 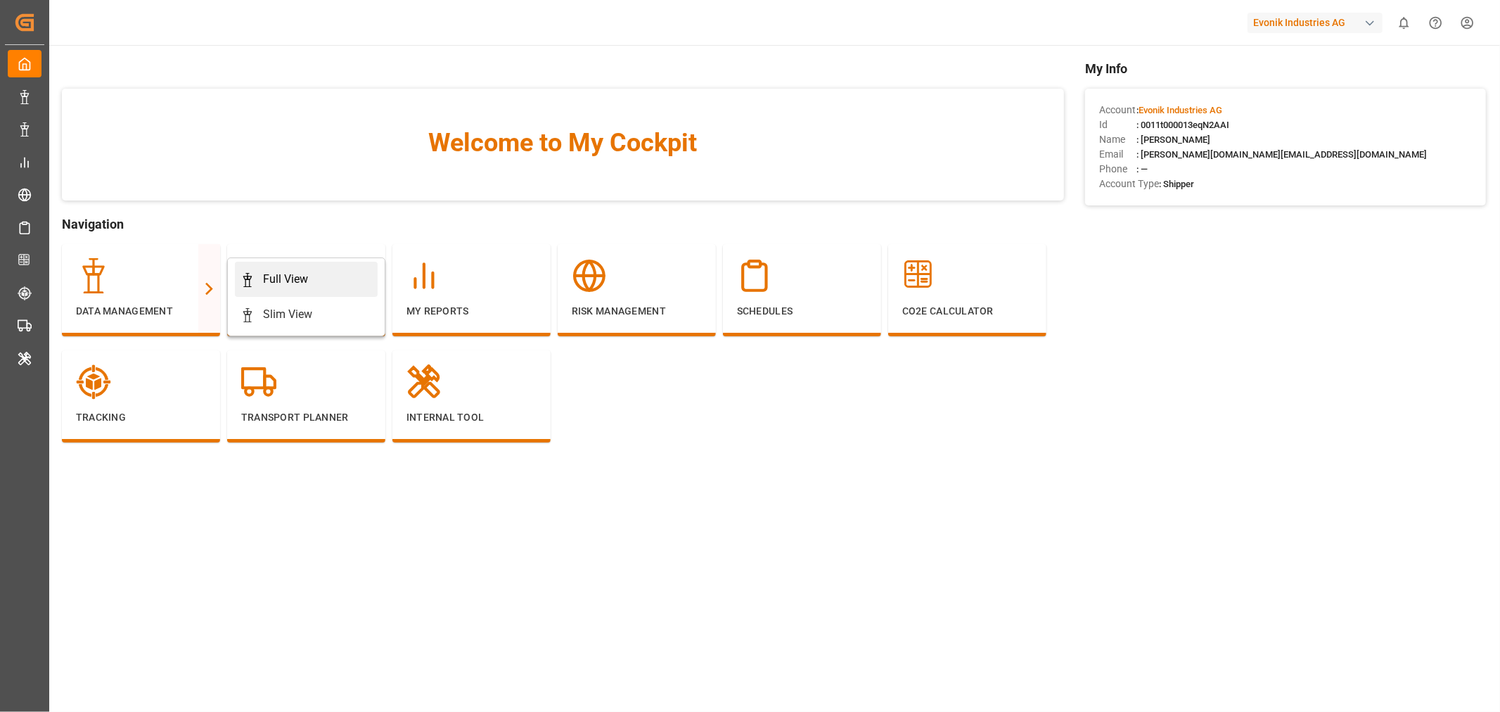 What do you see at coordinates (306, 314) in the screenshot?
I see `a: Slim View` at bounding box center [306, 314].